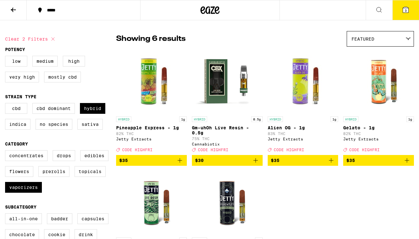 Image resolution: width=419 pixels, height=239 pixels. I want to click on a: Open page for Gelato - 1g from Jetty Extracts, so click(378, 102).